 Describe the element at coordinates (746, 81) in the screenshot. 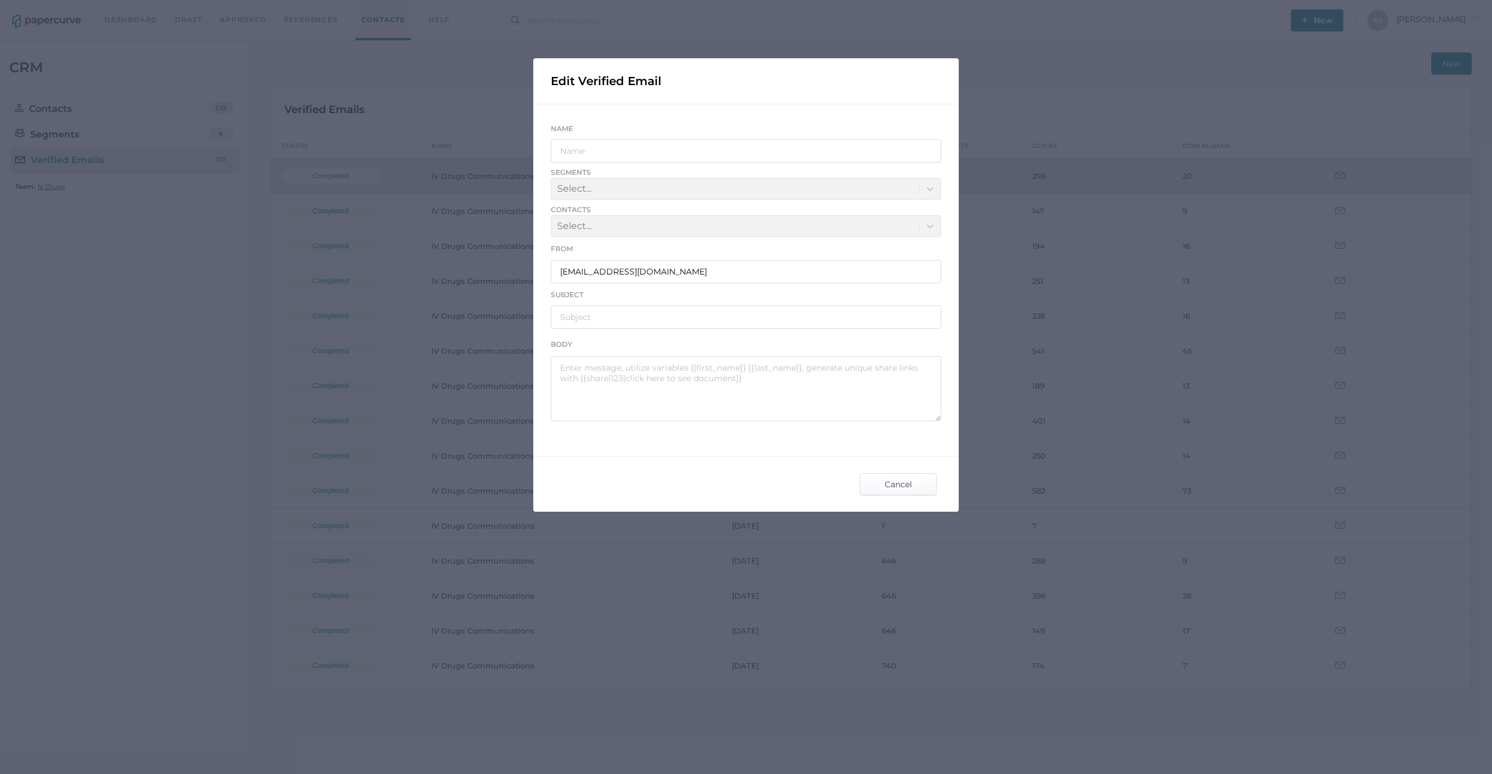

I see `div: Edit Verified Email` at that location.